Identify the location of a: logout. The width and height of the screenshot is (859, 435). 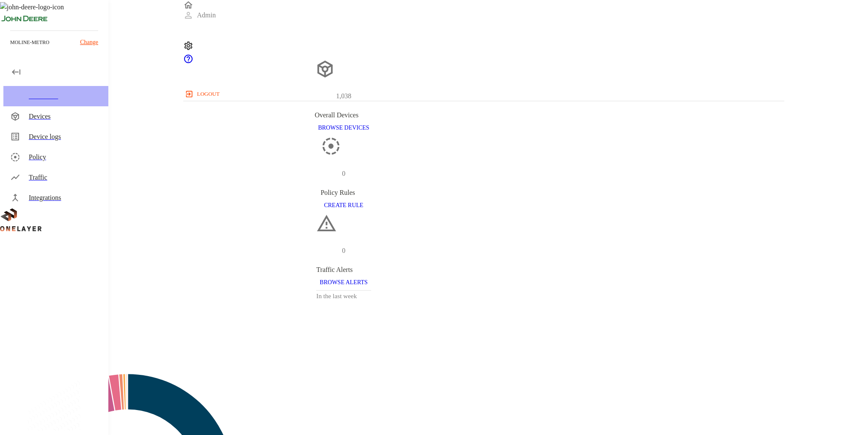
(484, 94).